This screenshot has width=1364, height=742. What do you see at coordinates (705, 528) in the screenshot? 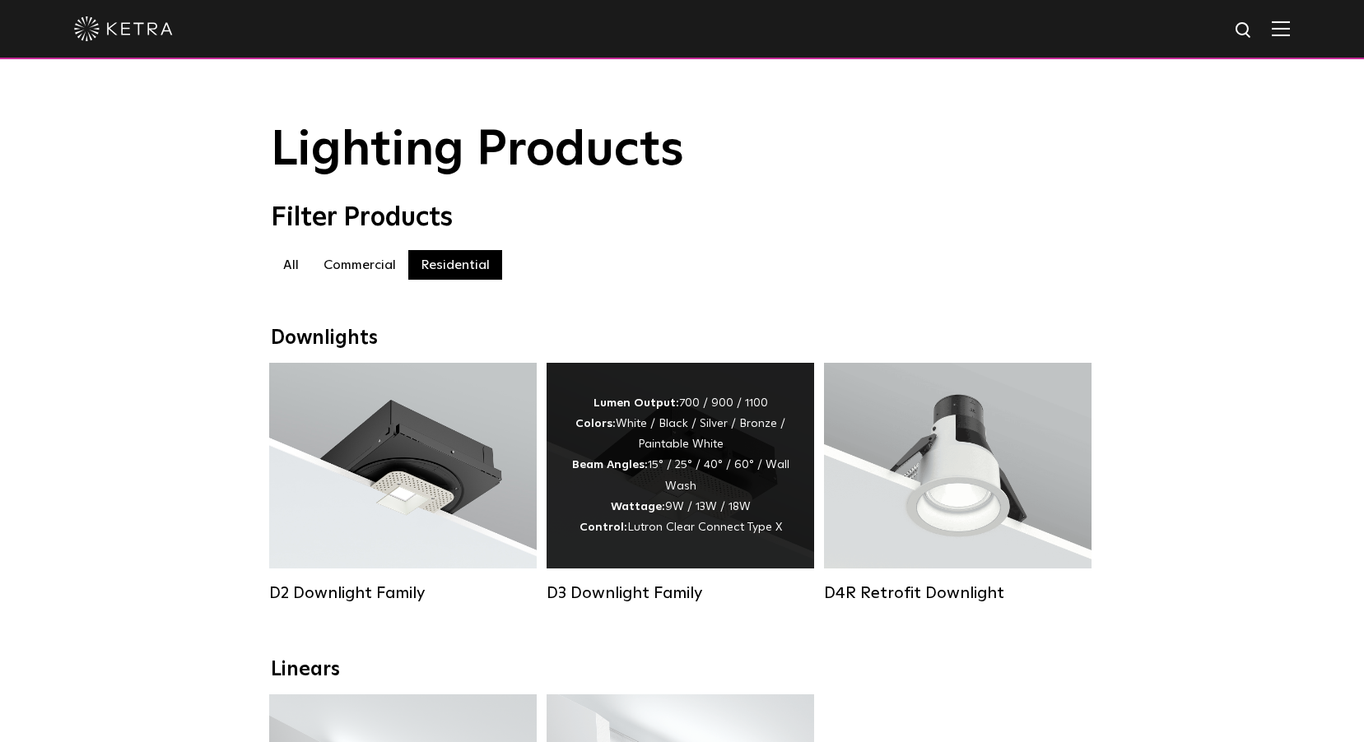
I see `span: Lutron Clear Connect Type X` at bounding box center [705, 528].